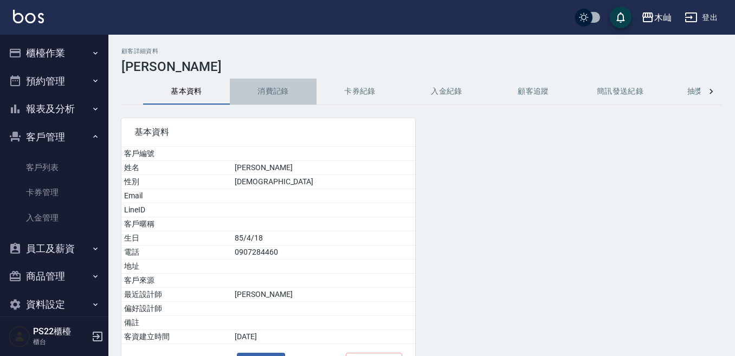 The height and width of the screenshot is (356, 735). I want to click on button: 木屾, so click(657, 17).